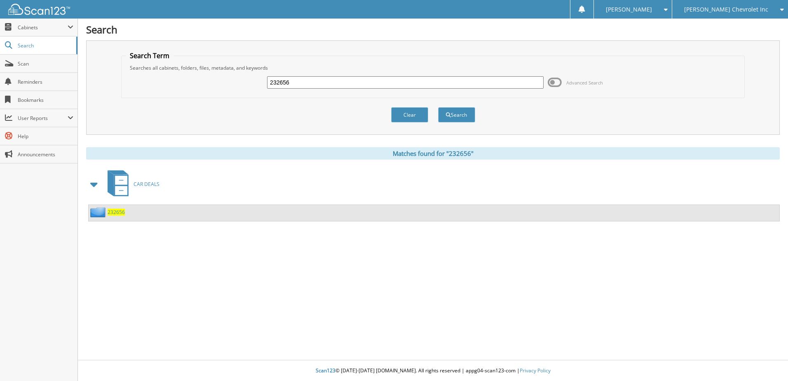 The height and width of the screenshot is (381, 788). What do you see at coordinates (131, 184) in the screenshot?
I see `a: CAR DEALS` at bounding box center [131, 184].